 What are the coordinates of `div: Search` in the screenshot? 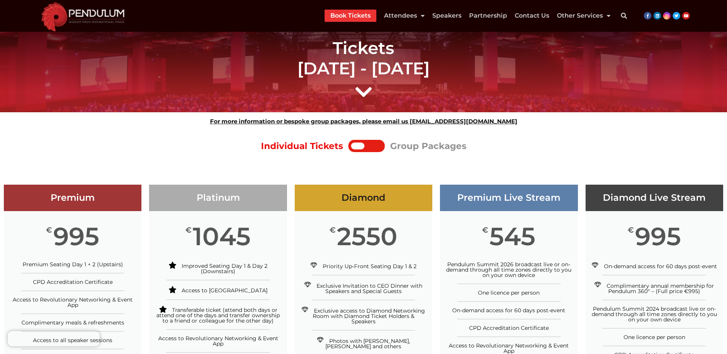 It's located at (624, 16).